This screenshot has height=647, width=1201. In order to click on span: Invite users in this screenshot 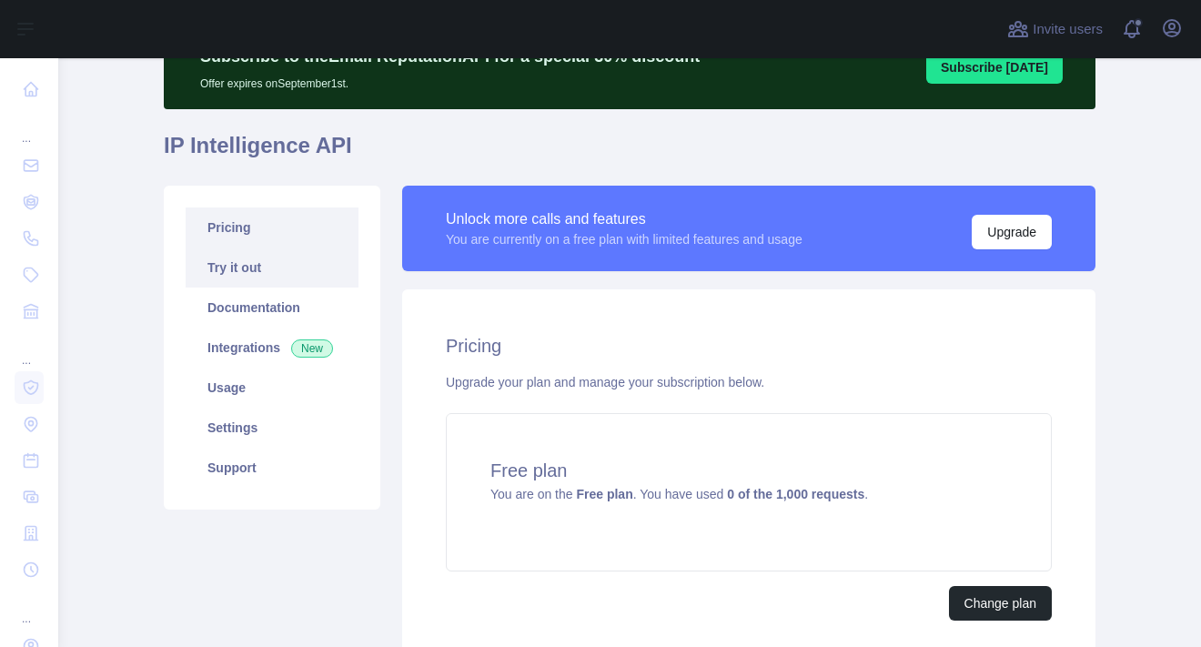, I will do `click(1067, 29)`.